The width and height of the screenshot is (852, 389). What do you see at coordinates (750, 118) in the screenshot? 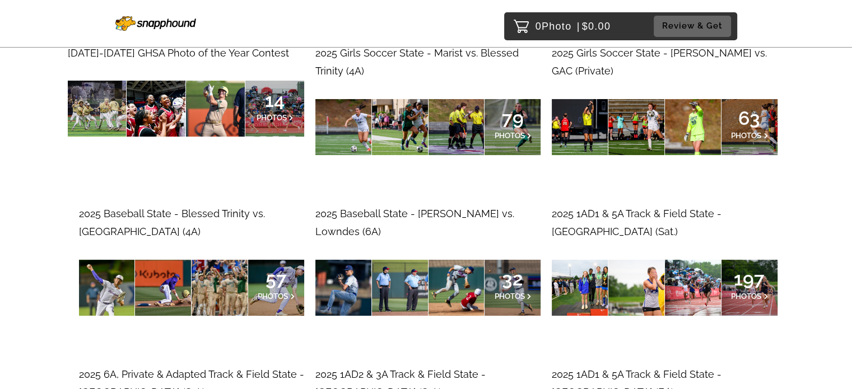
I see `span: 63` at bounding box center [750, 118].